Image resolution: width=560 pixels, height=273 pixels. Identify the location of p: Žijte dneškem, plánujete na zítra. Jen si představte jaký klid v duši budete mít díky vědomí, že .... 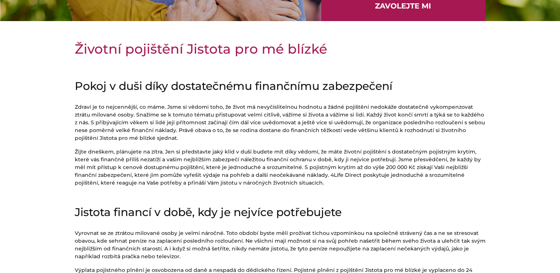
(280, 167).